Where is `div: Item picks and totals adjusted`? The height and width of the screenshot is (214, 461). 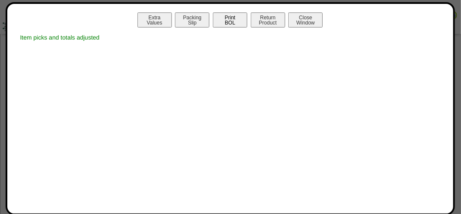
div: Item picks and totals adjusted is located at coordinates (230, 37).